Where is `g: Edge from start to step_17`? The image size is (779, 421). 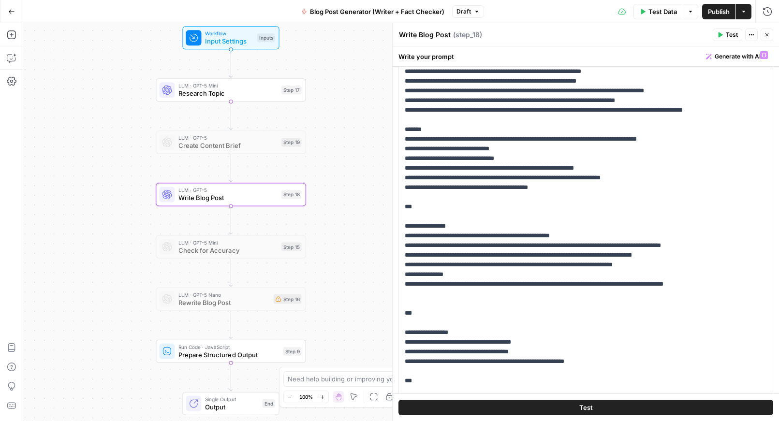 g: Edge from start to step_17 is located at coordinates (231, 63).